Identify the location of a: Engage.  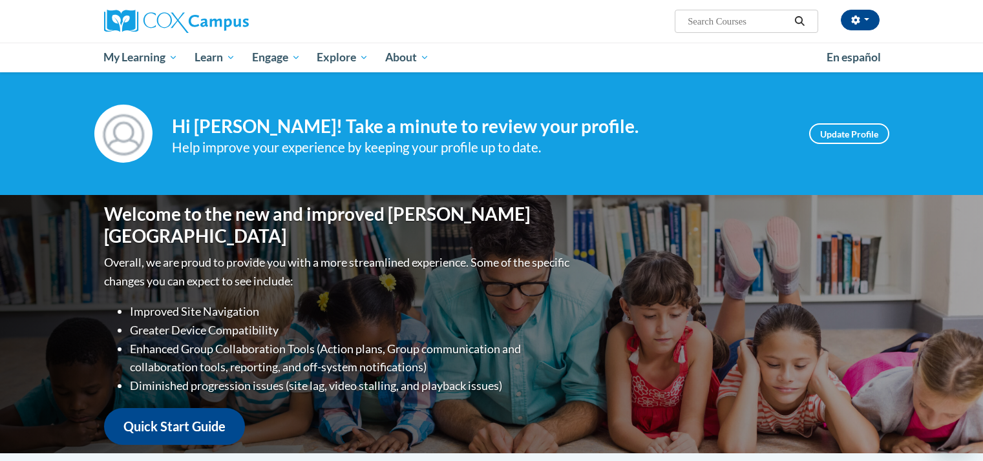
(276, 57).